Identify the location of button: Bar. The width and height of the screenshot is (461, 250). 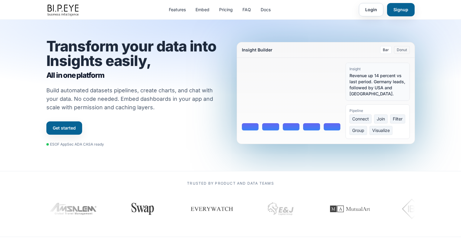
(386, 50).